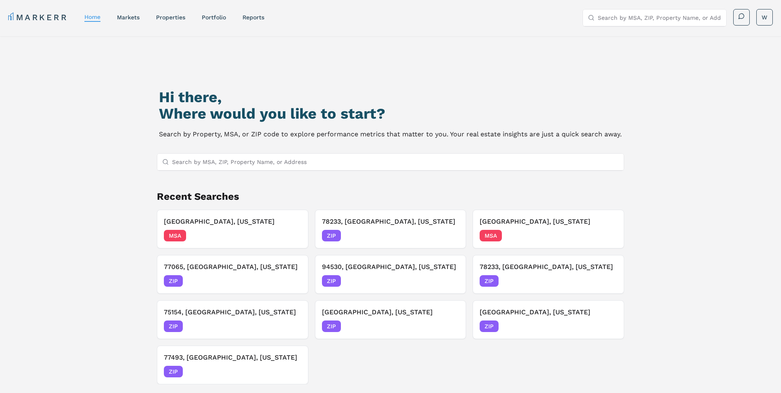 The width and height of the screenshot is (781, 393). What do you see at coordinates (390, 114) in the screenshot?
I see `h2: Where would you like to start?` at bounding box center [390, 114].